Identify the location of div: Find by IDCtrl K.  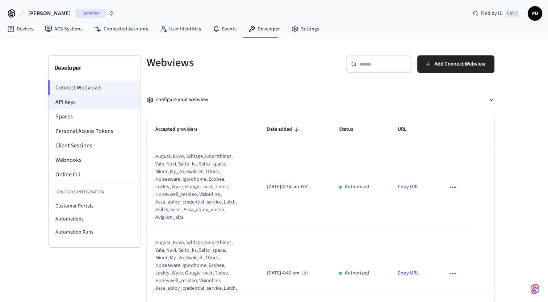
(495, 13).